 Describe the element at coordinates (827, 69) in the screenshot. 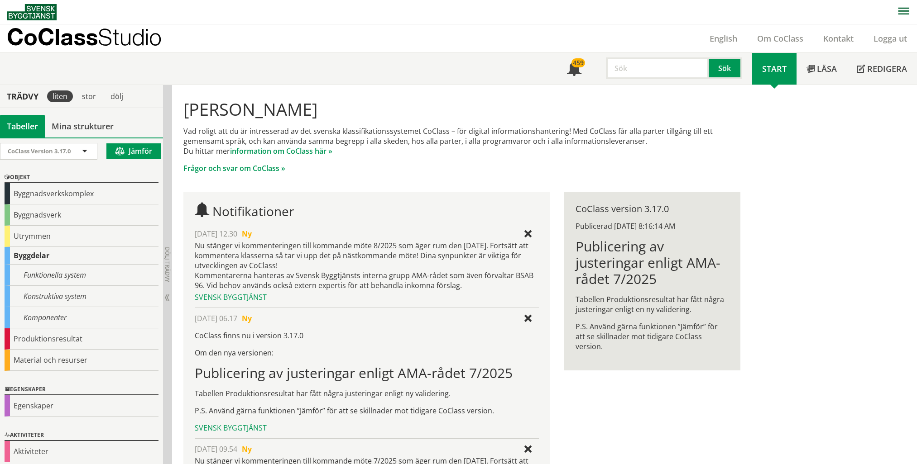

I see `span: Läsa` at that location.